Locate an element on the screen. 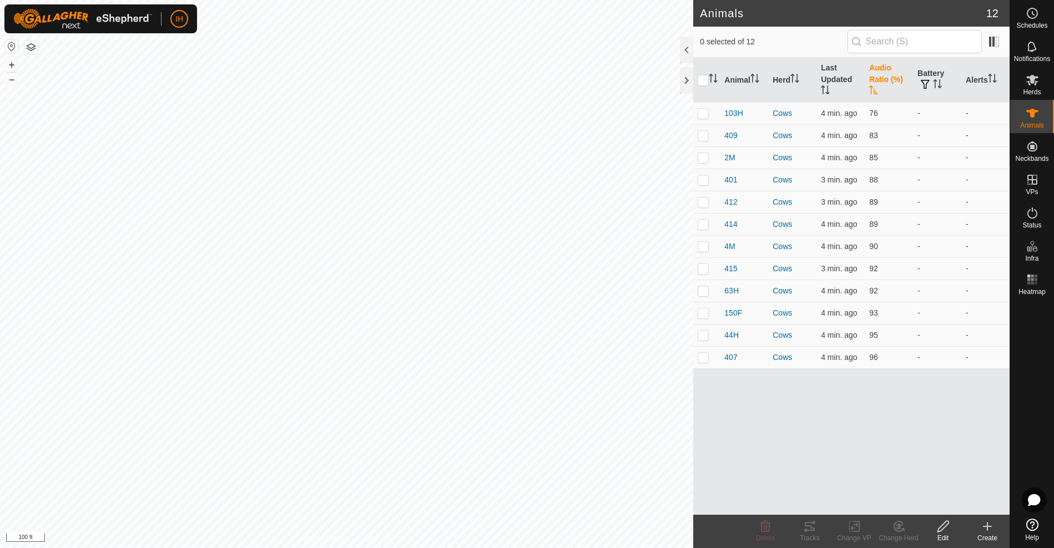 The image size is (1054, 548). th: Battery is located at coordinates (937, 80).